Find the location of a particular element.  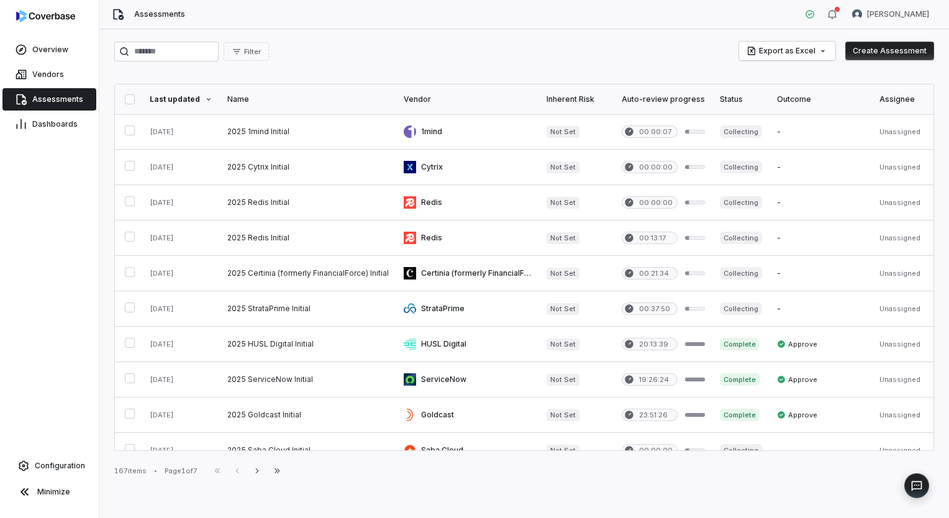

div: Auto-review progress is located at coordinates (663, 99).